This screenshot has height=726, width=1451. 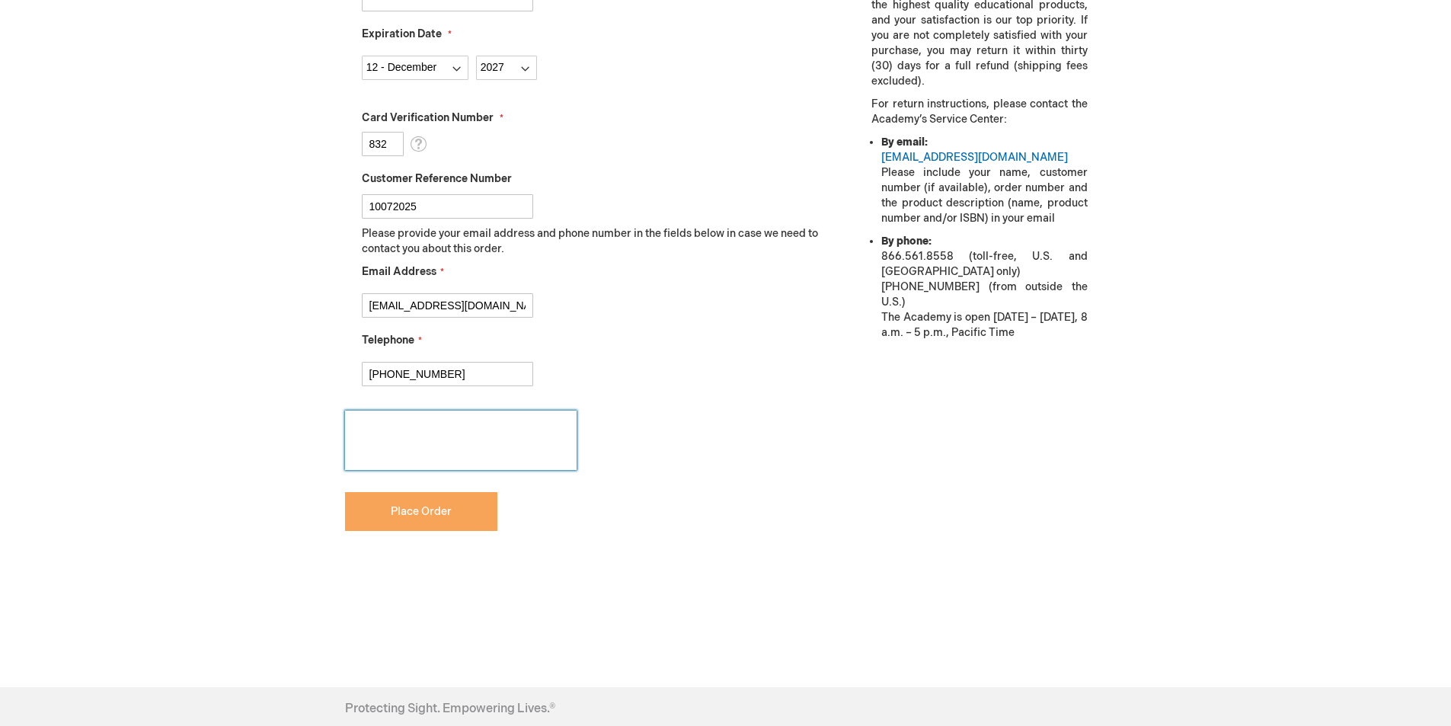 What do you see at coordinates (388, 340) in the screenshot?
I see `span: Telephone` at bounding box center [388, 340].